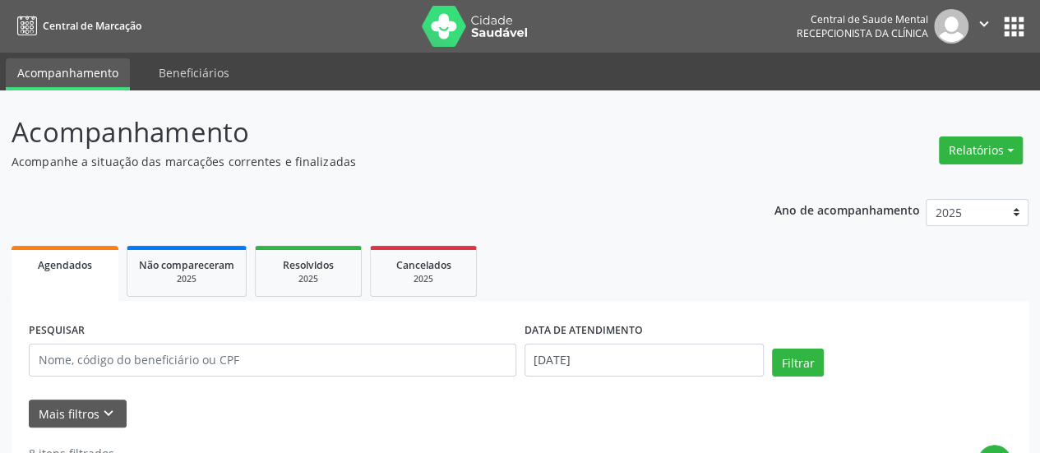  I want to click on label: PESQUISAR, so click(57, 330).